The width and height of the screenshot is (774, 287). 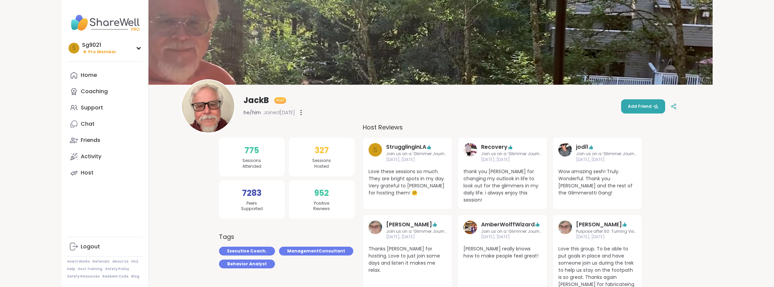 What do you see at coordinates (470, 150) in the screenshot?
I see `img: Recovery` at bounding box center [470, 150].